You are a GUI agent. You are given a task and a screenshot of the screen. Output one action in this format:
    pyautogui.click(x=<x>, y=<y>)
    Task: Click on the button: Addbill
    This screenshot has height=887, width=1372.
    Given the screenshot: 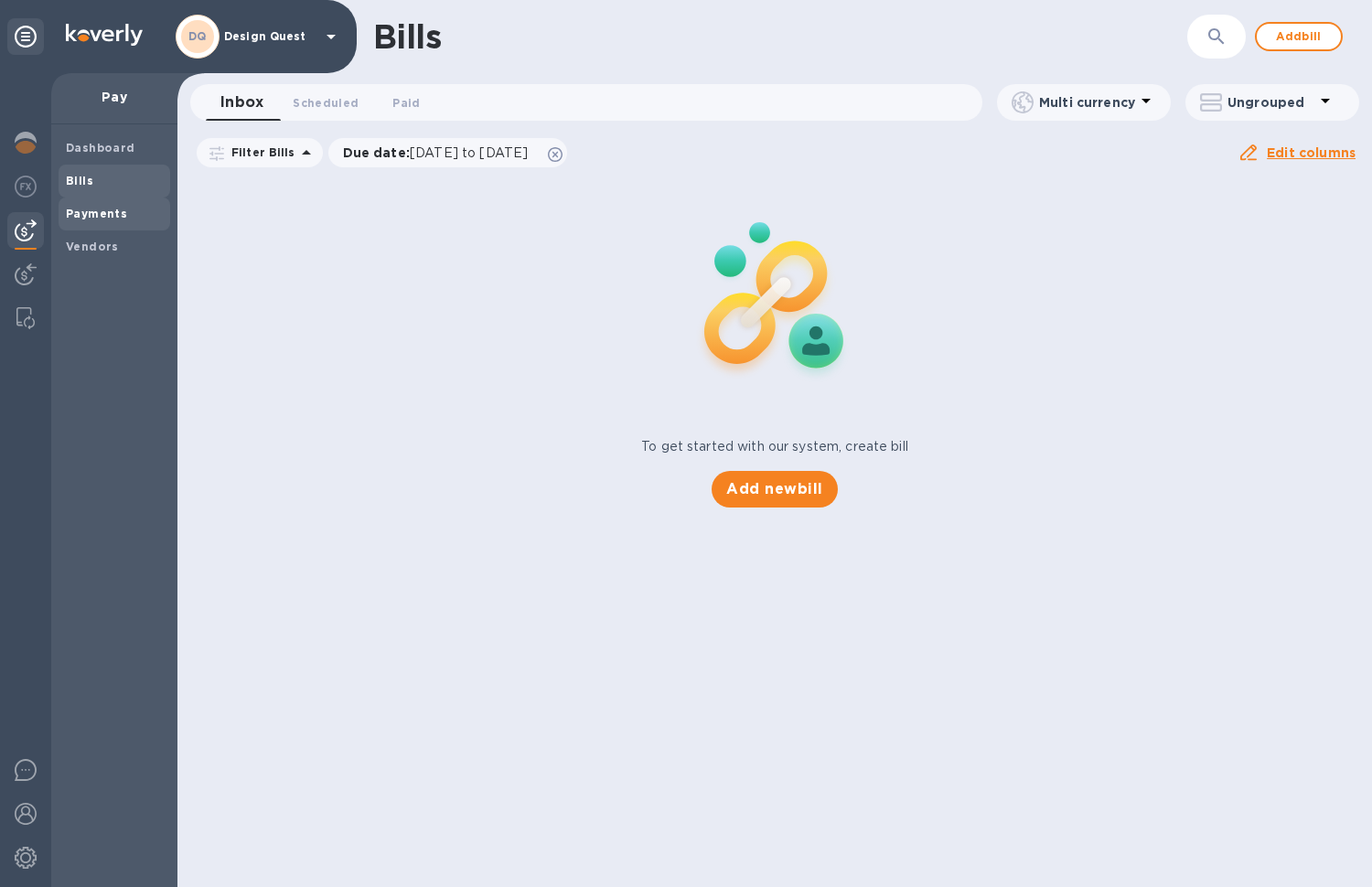 What is the action you would take?
    pyautogui.click(x=1299, y=37)
    